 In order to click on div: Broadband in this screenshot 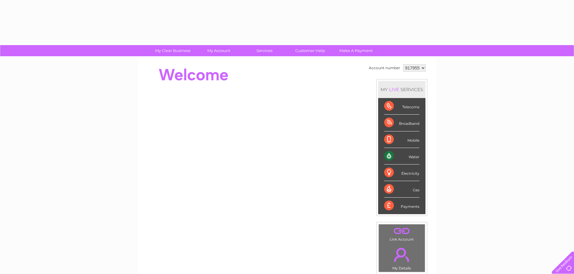, I will do `click(401, 123)`.